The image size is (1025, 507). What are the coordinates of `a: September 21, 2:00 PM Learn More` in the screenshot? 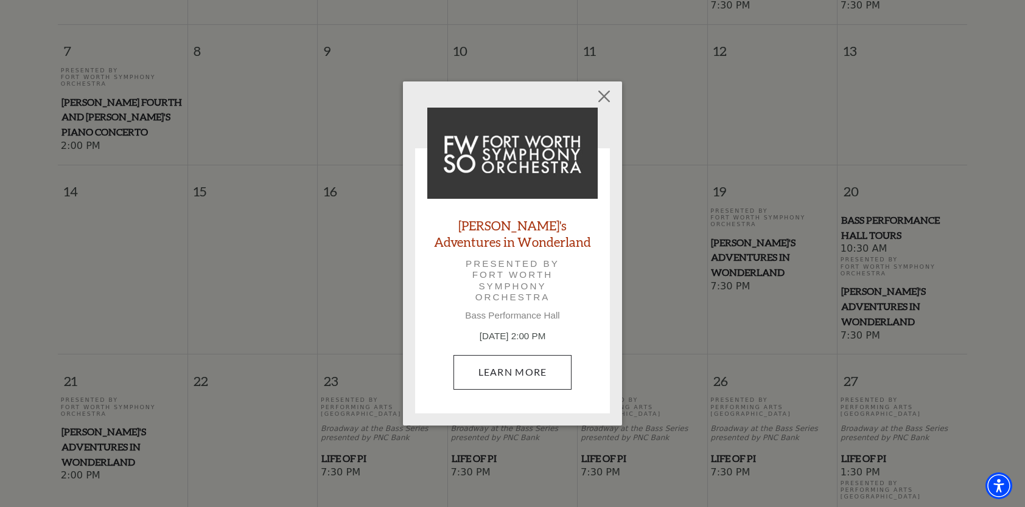 It's located at (512, 372).